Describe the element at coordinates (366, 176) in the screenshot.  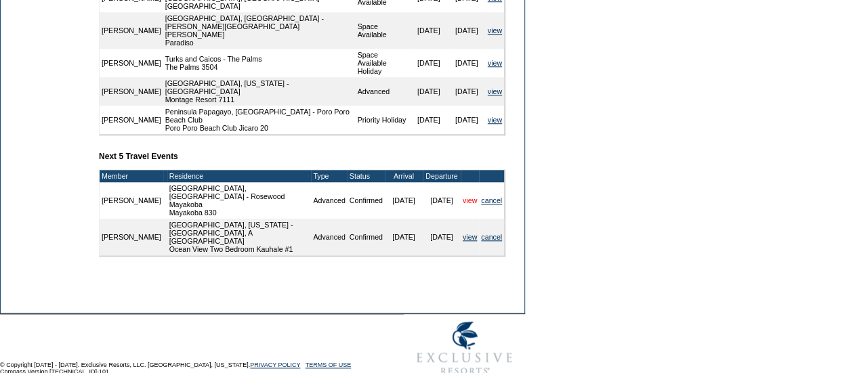
I see `td: Status` at that location.